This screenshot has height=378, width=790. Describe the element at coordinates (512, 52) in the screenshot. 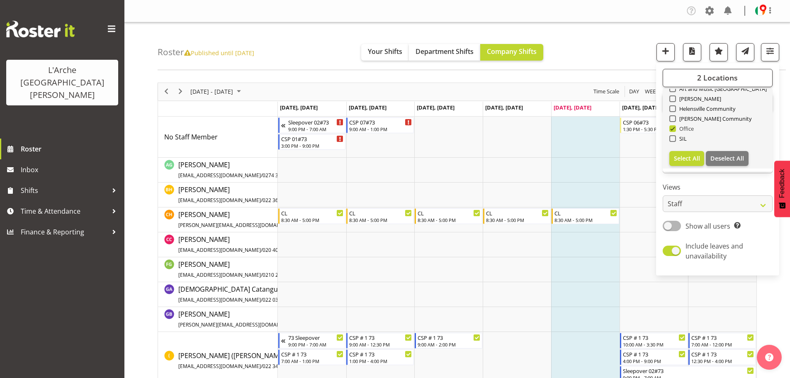

I see `button: Company Shifts` at that location.